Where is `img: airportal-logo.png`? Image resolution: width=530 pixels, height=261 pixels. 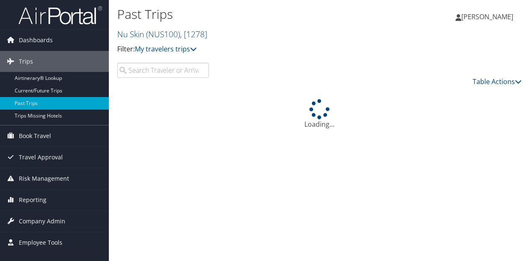 img: airportal-logo.png is located at coordinates (60, 15).